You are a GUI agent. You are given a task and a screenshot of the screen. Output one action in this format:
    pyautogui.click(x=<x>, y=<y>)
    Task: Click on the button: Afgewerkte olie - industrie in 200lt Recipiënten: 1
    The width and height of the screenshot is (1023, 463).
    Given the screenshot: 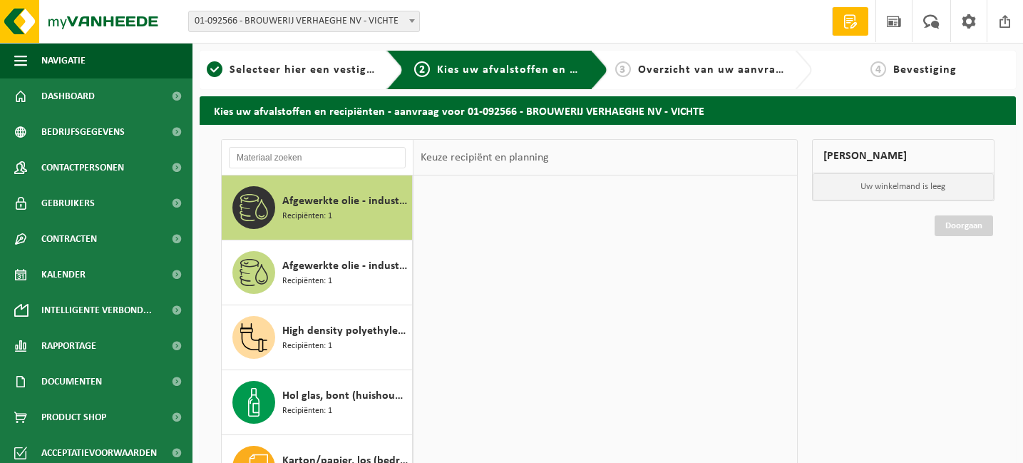 What is the action you would take?
    pyautogui.click(x=317, y=208)
    